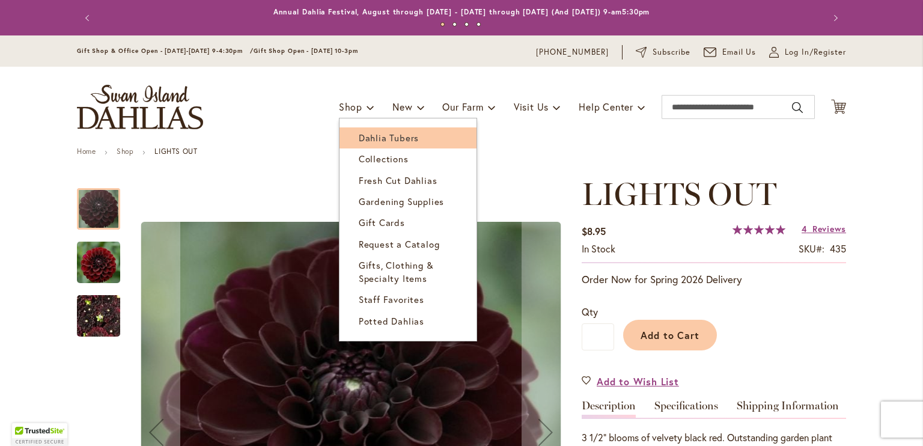  Describe the element at coordinates (730, 52) in the screenshot. I see `a: Email Us` at that location.